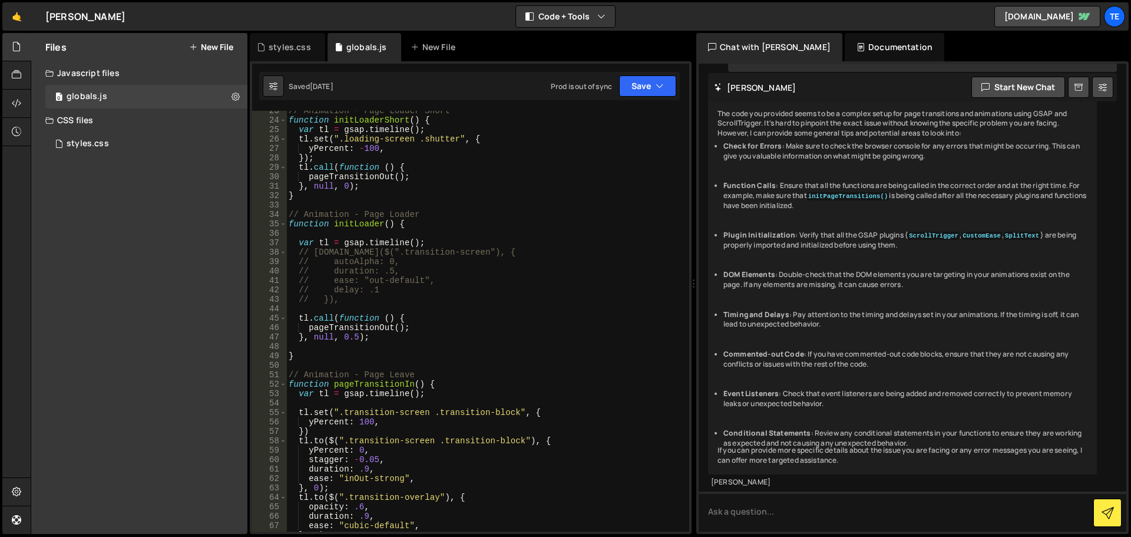  What do you see at coordinates (269, 403) in the screenshot?
I see `div: 54` at bounding box center [269, 403].